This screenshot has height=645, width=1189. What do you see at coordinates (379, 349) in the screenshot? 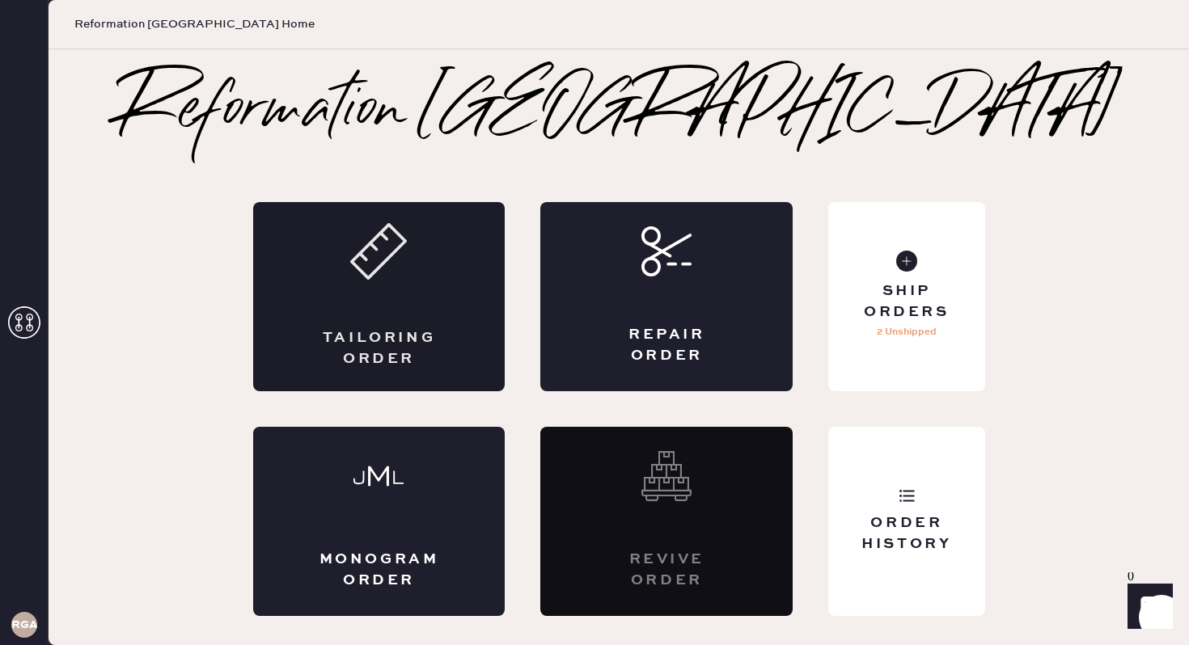
I see `div: Tailoring Order` at bounding box center [379, 349].